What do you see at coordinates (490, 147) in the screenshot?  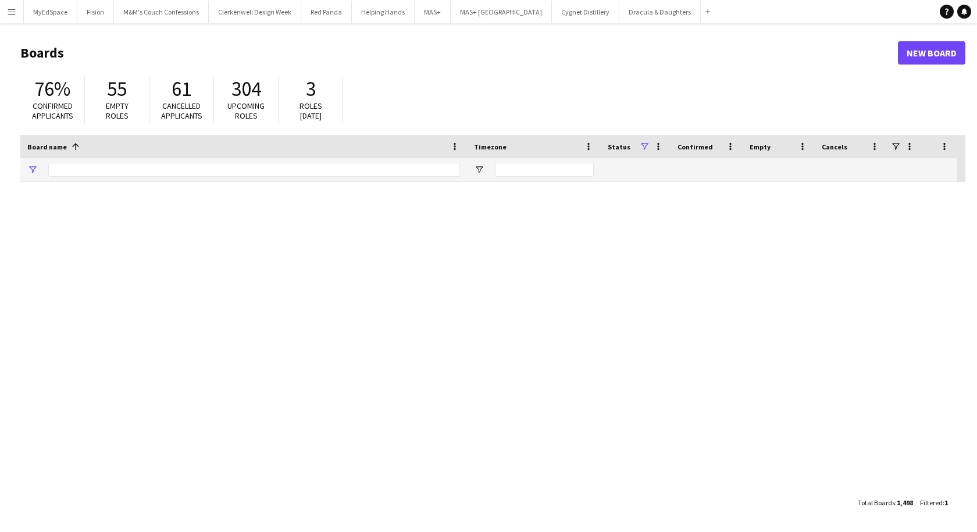 I see `span: Timezone` at bounding box center [490, 147].